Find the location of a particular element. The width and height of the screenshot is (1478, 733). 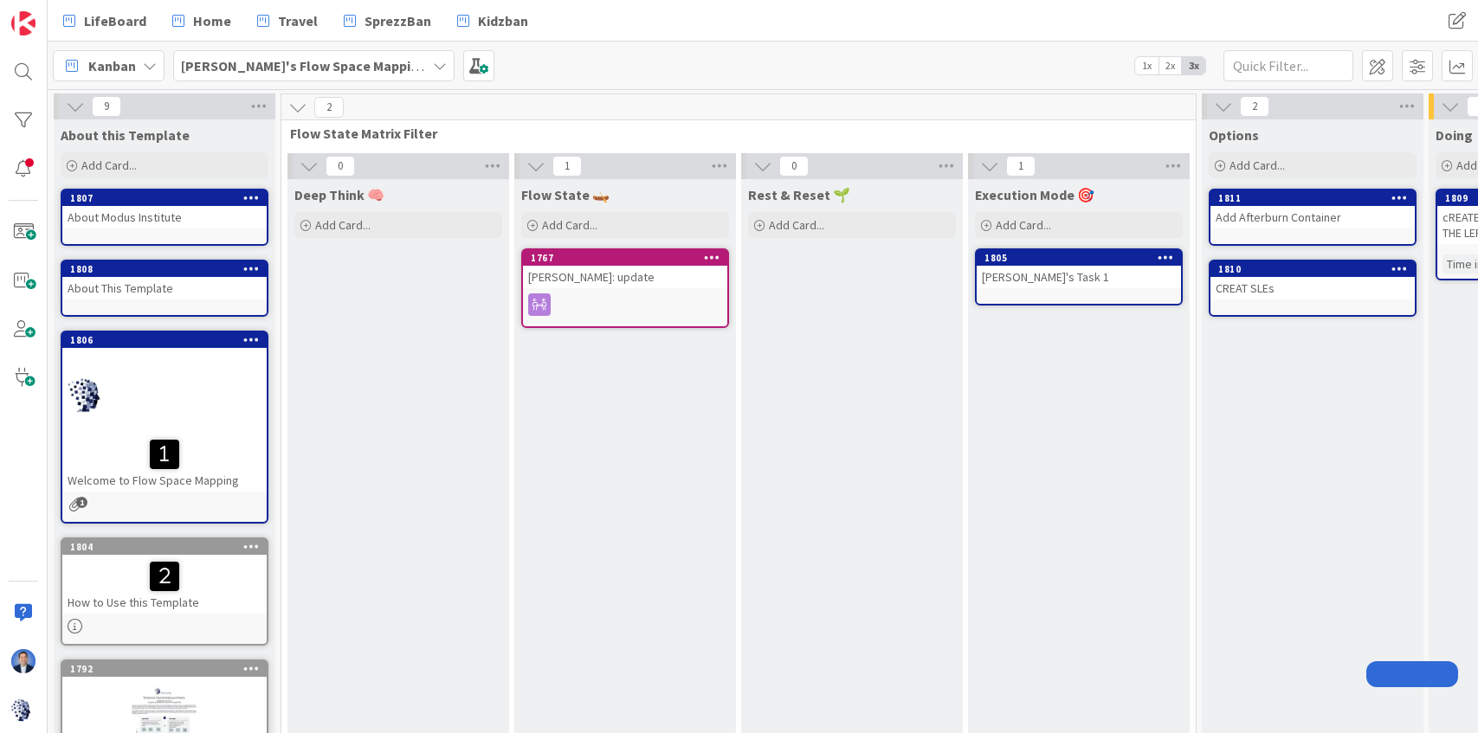

div: 1808About This Template is located at coordinates (165, 281).